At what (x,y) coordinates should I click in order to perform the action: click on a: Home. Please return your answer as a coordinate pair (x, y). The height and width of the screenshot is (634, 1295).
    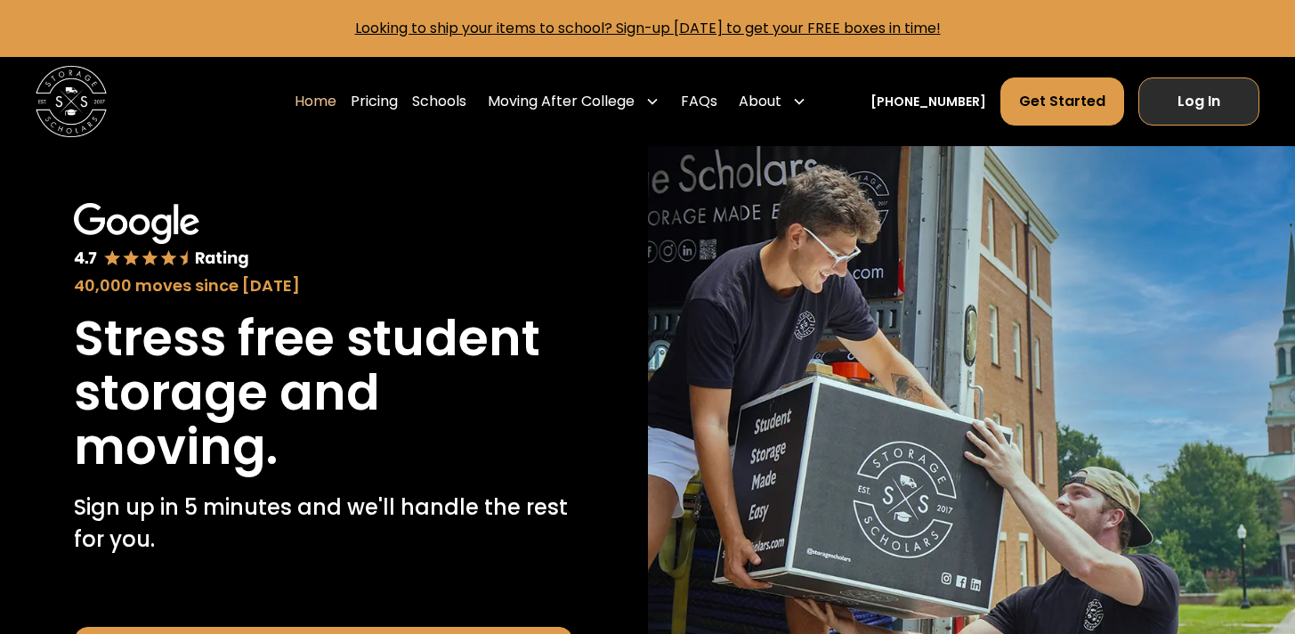
    Looking at the image, I should click on (315, 101).